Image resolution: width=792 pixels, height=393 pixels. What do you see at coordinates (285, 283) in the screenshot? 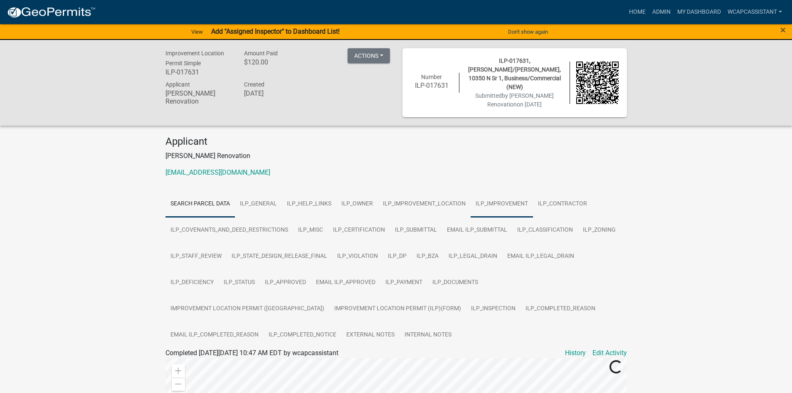
I see `a: ILP_APPROVED` at bounding box center [285, 283].